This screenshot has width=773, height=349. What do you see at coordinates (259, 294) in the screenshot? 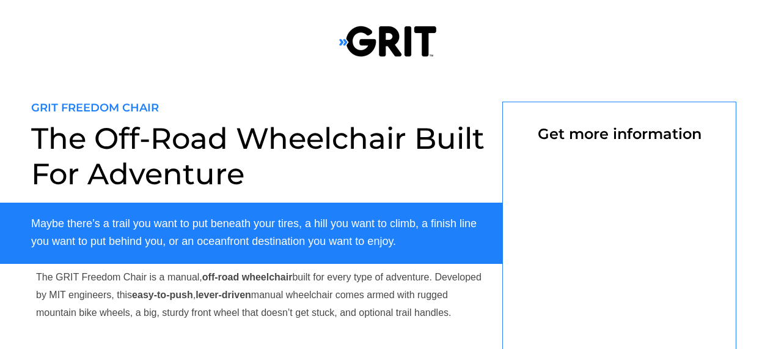
I see `span: The GRIT Freedom Chair is a manual, built for every type of adventure. Developed by MIT engineers...` at bounding box center [259, 294].